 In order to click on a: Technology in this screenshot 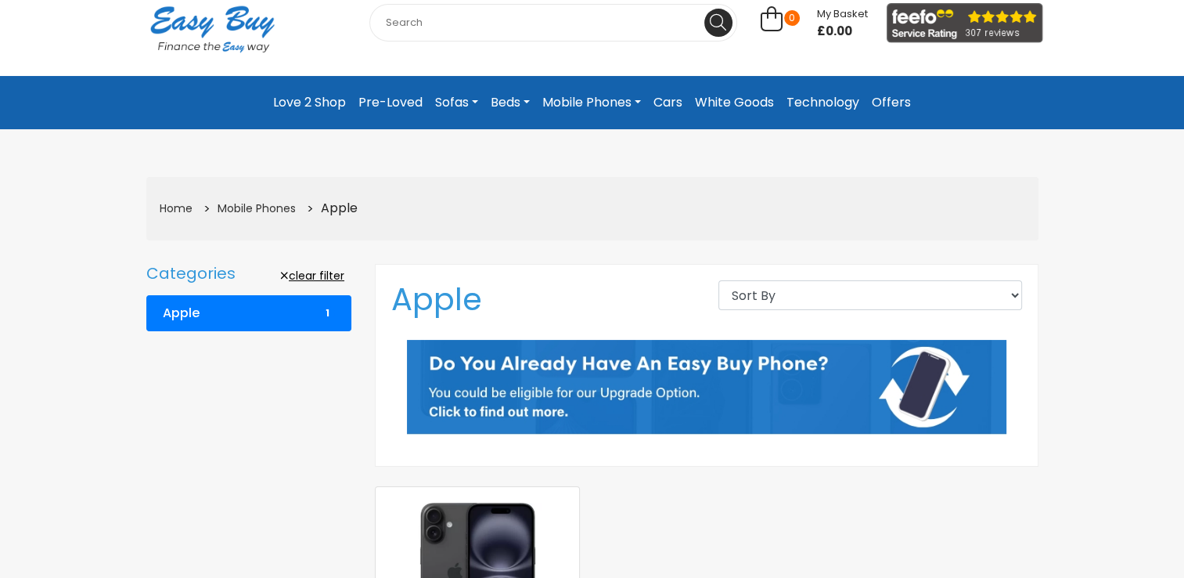, I will do `click(823, 103)`.